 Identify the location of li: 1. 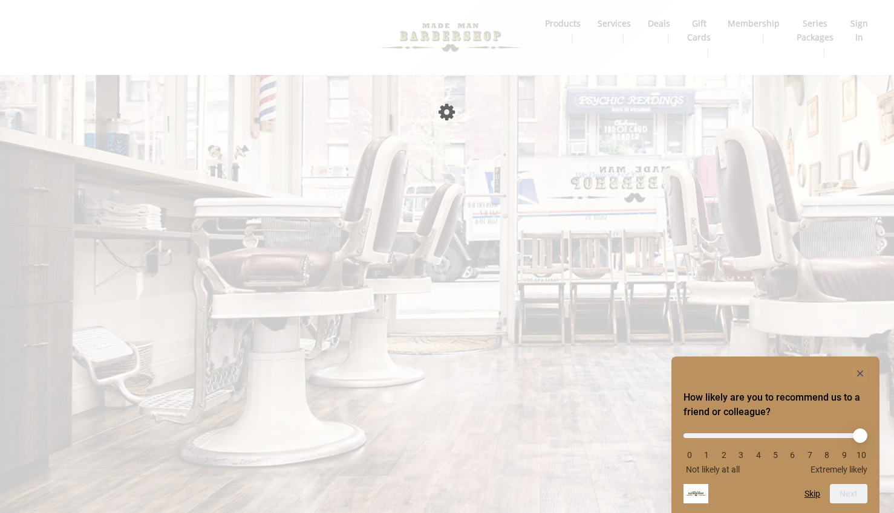
(706, 455).